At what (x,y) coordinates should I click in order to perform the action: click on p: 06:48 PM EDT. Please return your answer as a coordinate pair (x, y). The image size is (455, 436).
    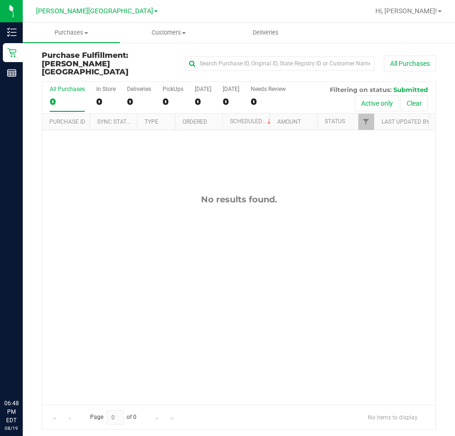
    Looking at the image, I should click on (11, 412).